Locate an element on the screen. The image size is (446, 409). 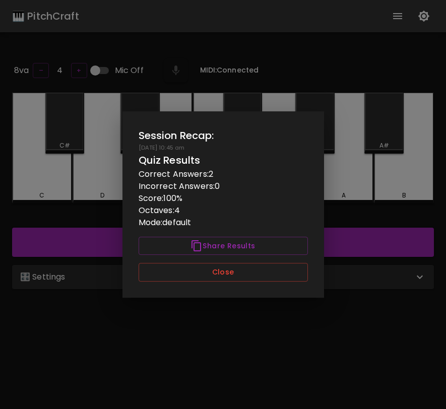
p: Score: 100 % is located at coordinates (223, 199).